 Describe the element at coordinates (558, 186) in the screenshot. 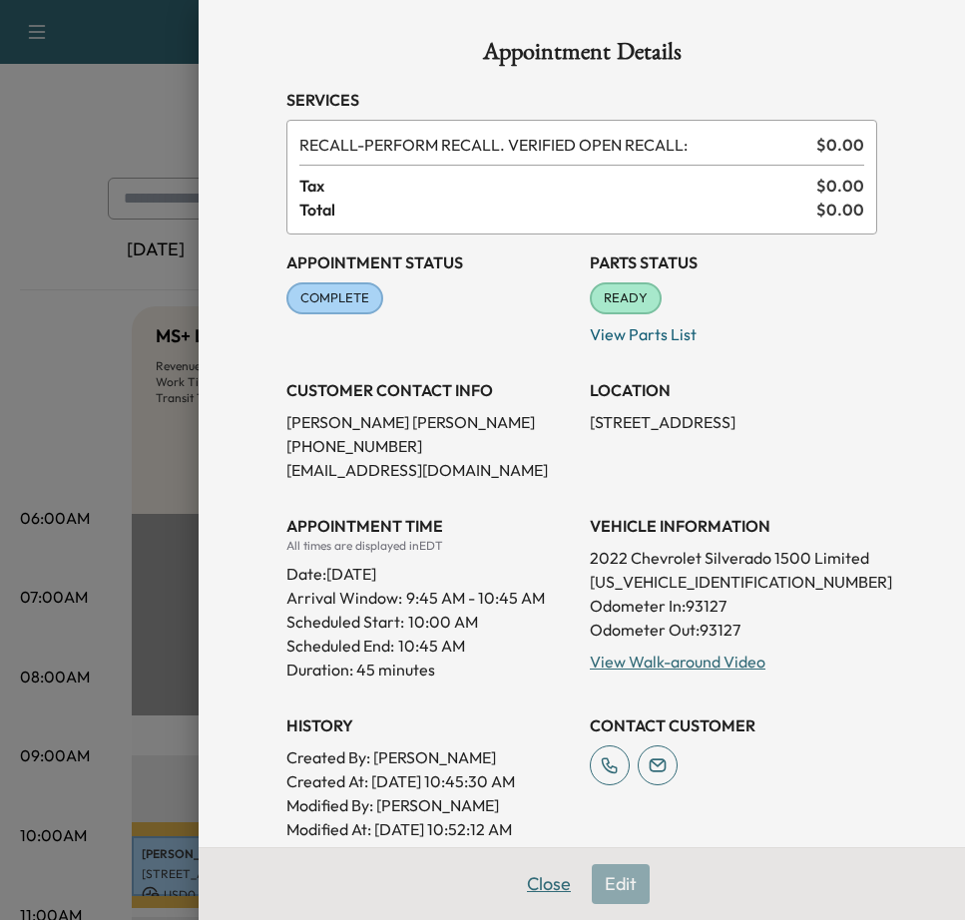

I see `span: Tax` at that location.